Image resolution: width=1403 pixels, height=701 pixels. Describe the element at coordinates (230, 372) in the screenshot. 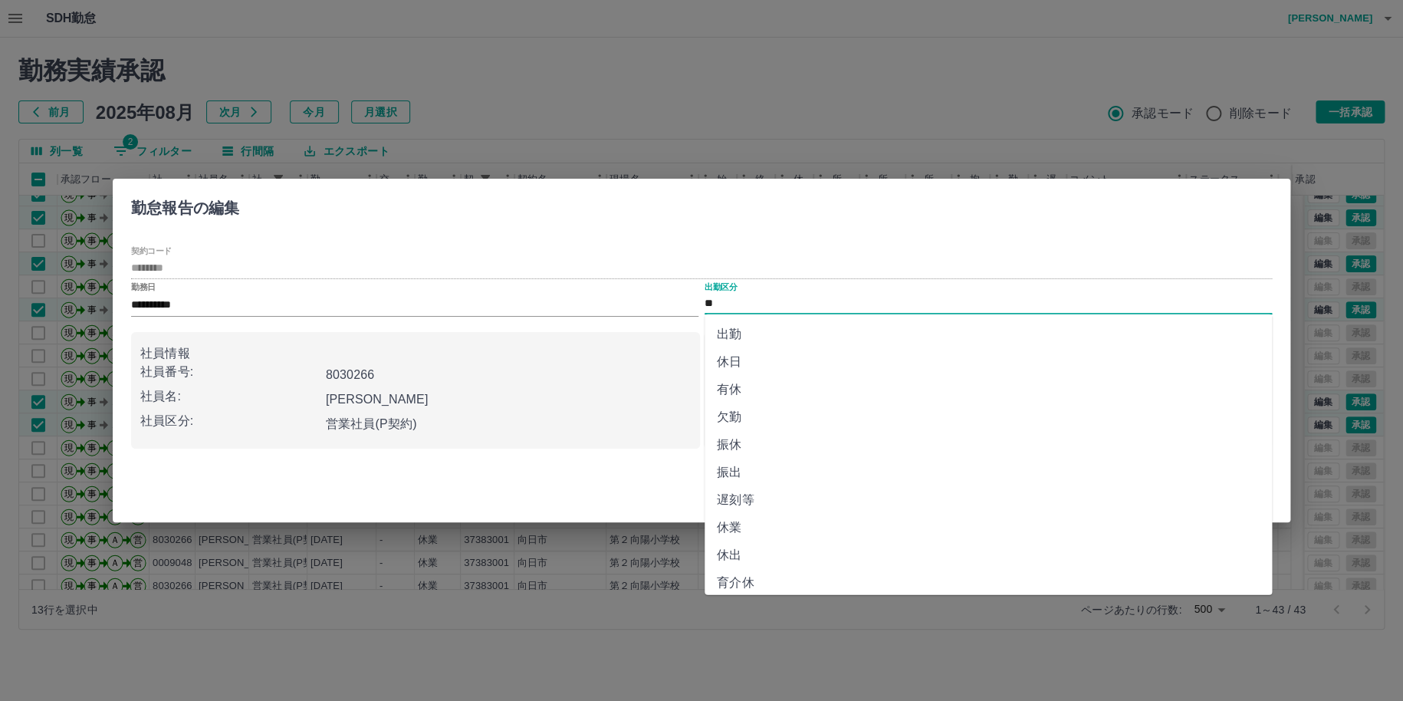

I see `p: 社員番号:` at that location.